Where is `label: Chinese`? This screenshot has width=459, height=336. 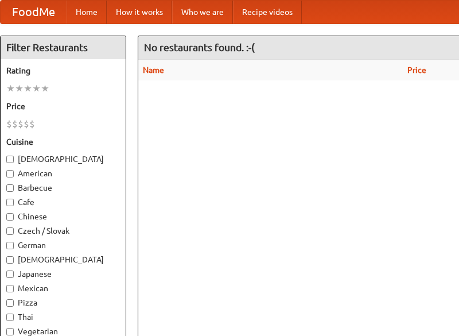 label: Chinese is located at coordinates (63, 216).